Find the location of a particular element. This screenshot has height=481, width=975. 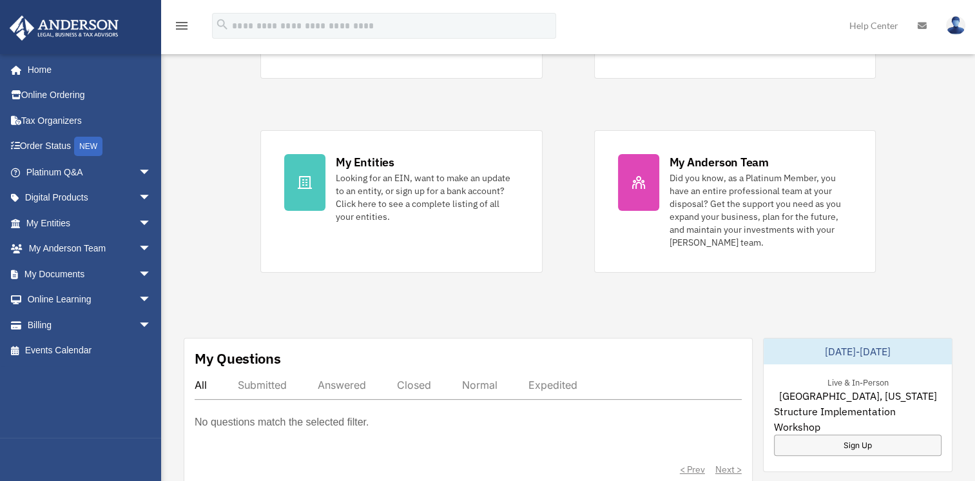

div: Sign Up is located at coordinates (858, 445).